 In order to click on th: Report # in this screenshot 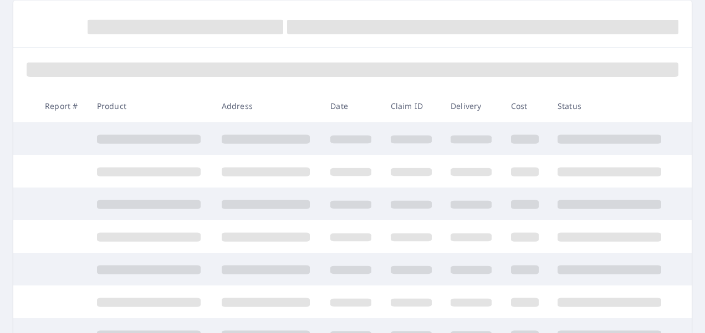, I will do `click(62, 106)`.